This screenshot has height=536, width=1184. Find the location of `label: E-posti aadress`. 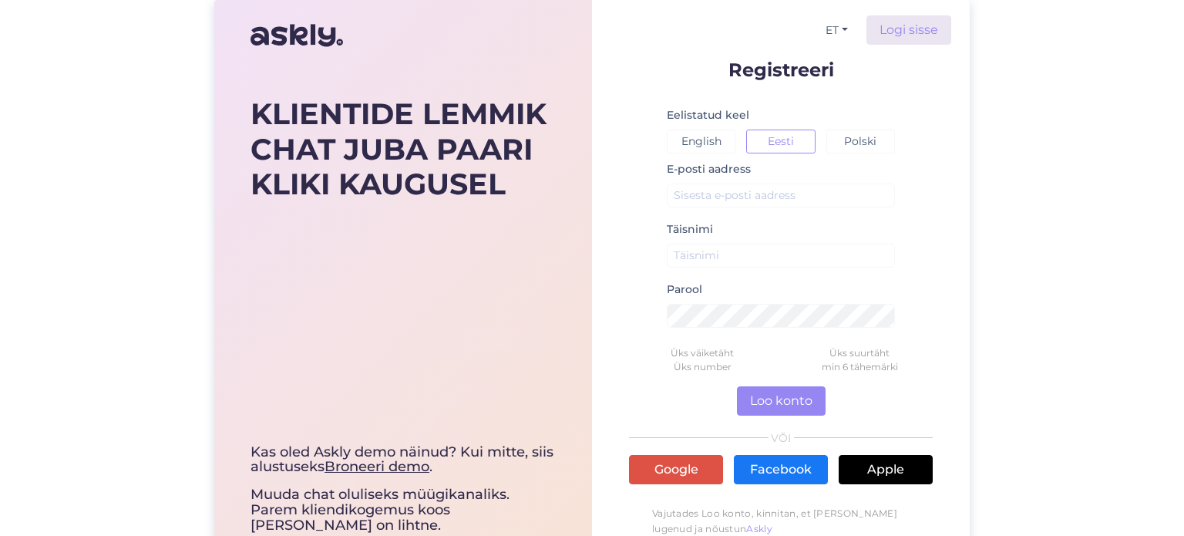

label: E-posti aadress is located at coordinates (709, 169).